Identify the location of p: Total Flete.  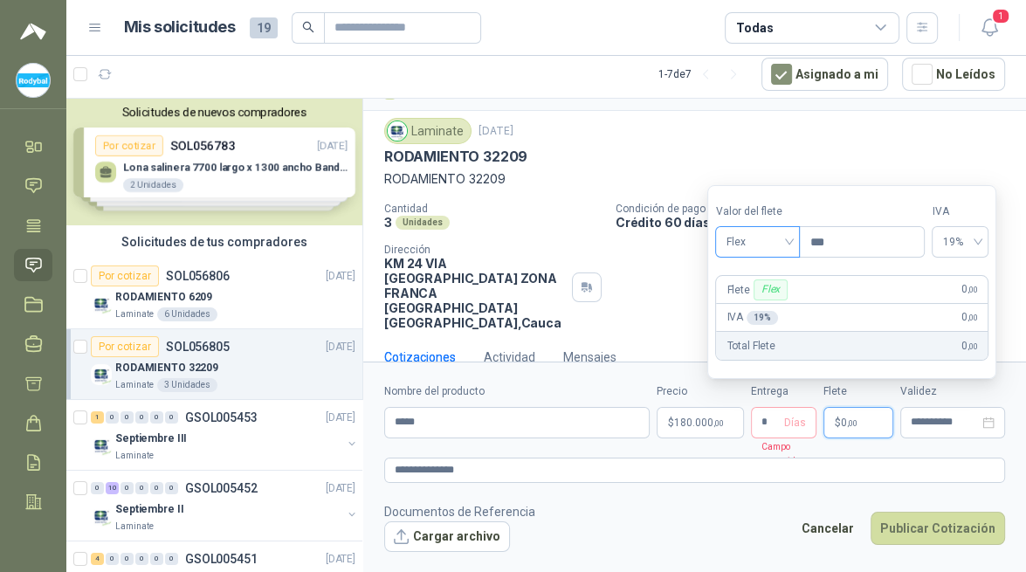
(750, 346).